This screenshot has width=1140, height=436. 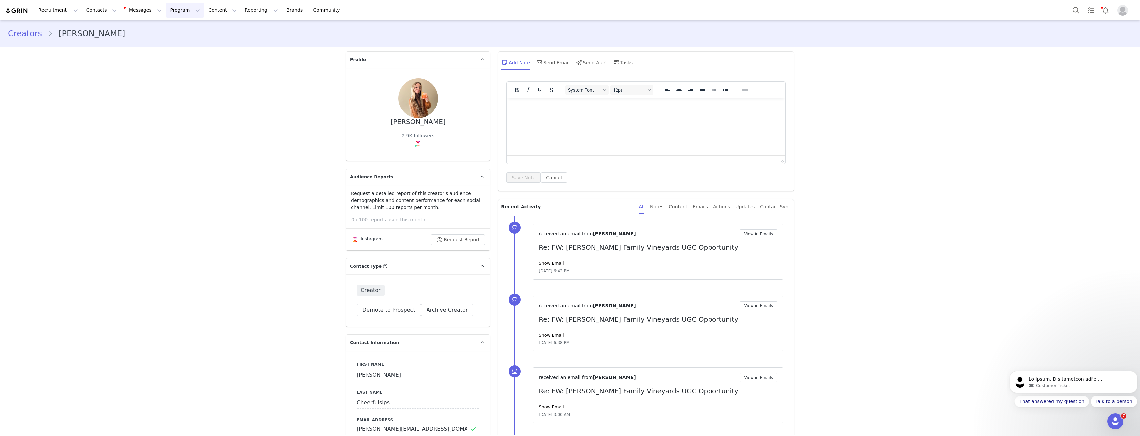 What do you see at coordinates (1076, 10) in the screenshot?
I see `button: Search` at bounding box center [1076, 10].